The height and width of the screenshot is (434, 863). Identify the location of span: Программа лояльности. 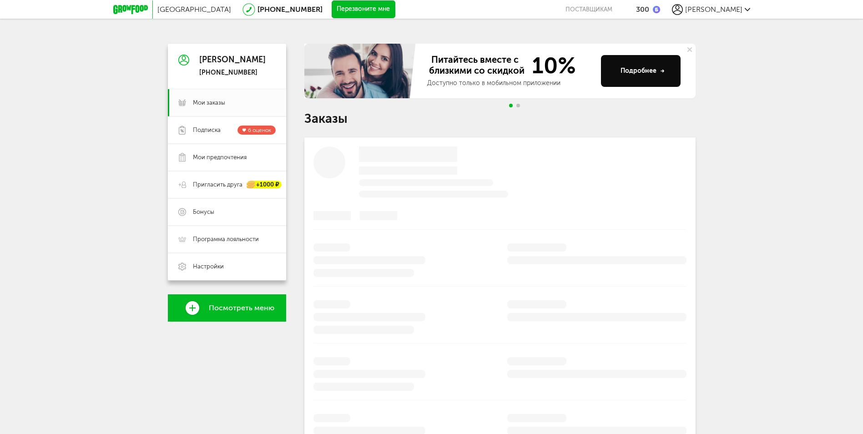
(226, 239).